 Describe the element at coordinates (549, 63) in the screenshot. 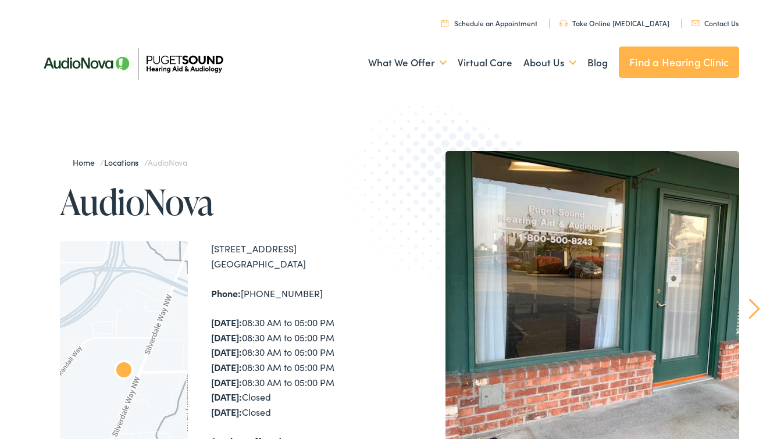

I see `a: About Us` at that location.